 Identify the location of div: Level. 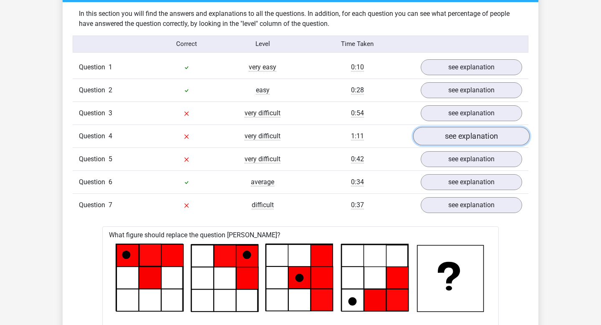
(262, 44).